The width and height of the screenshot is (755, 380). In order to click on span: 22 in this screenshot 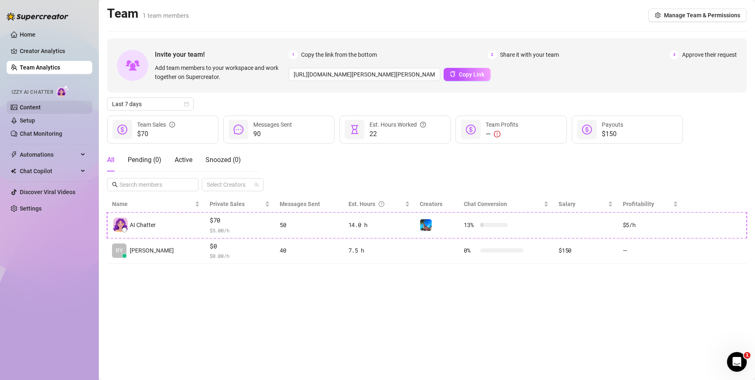, I will do `click(397, 134)`.